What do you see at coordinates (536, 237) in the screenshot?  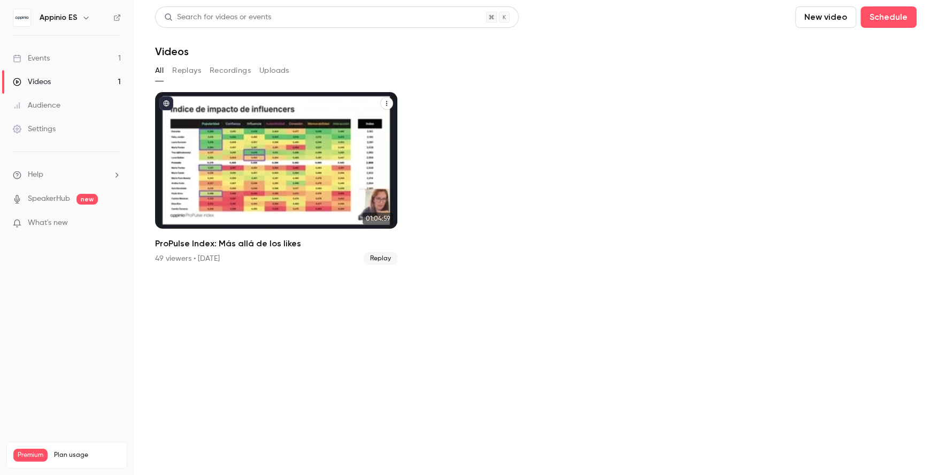 I see `section: Videos` at bounding box center [536, 237].